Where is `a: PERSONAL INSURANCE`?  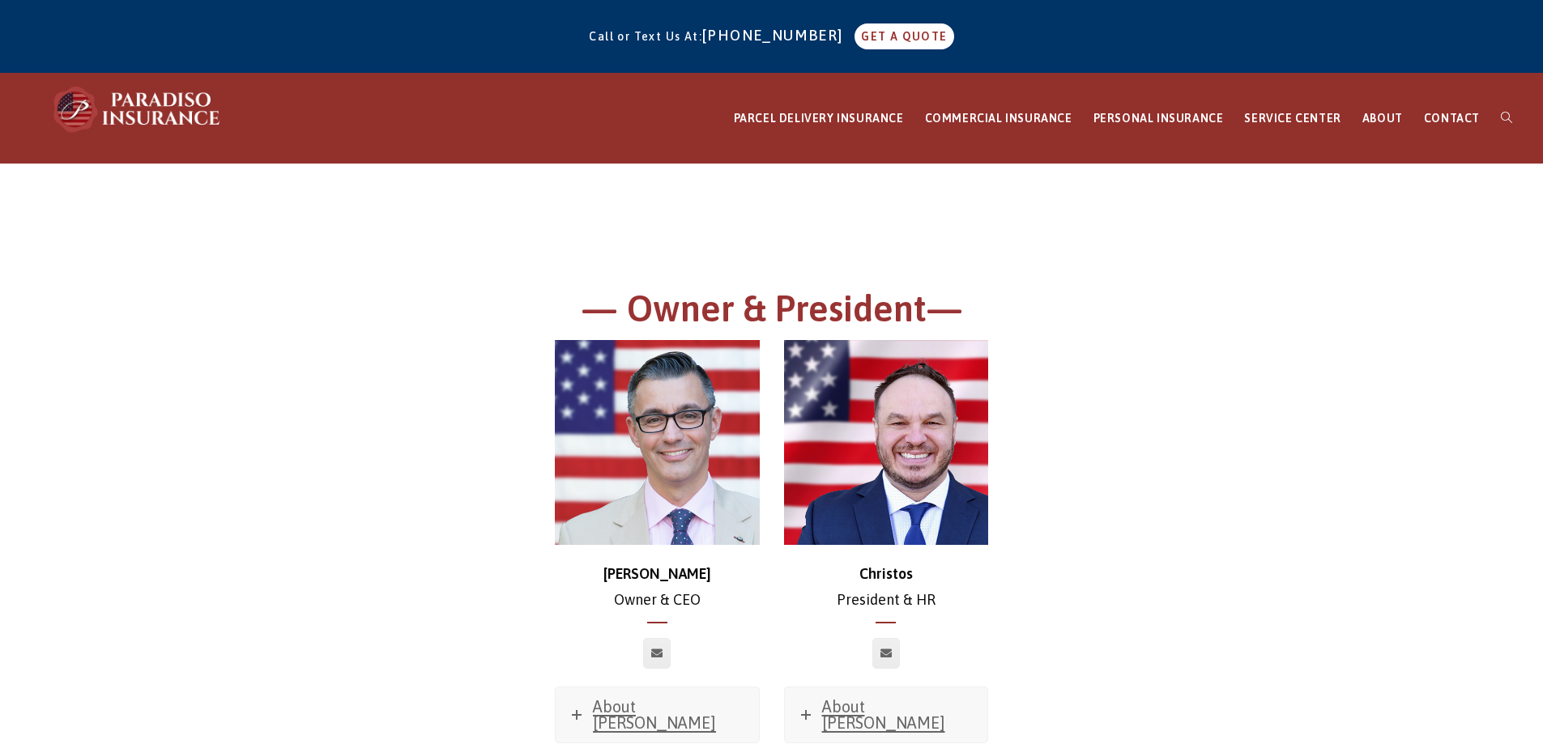 a: PERSONAL INSURANCE is located at coordinates (1158, 118).